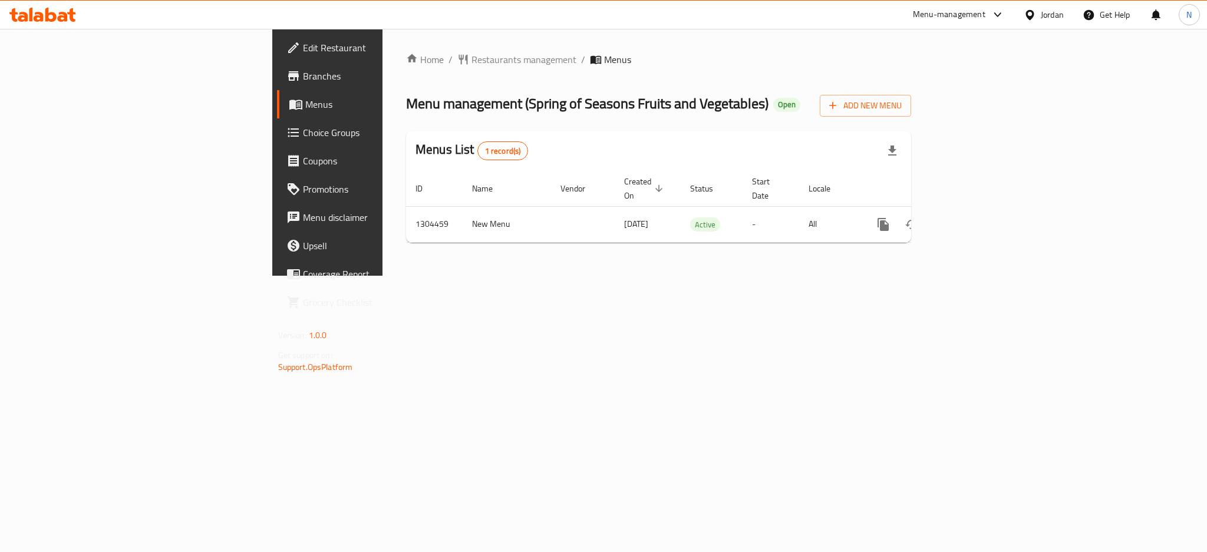 This screenshot has height=552, width=1207. I want to click on button: Change Status, so click(912, 225).